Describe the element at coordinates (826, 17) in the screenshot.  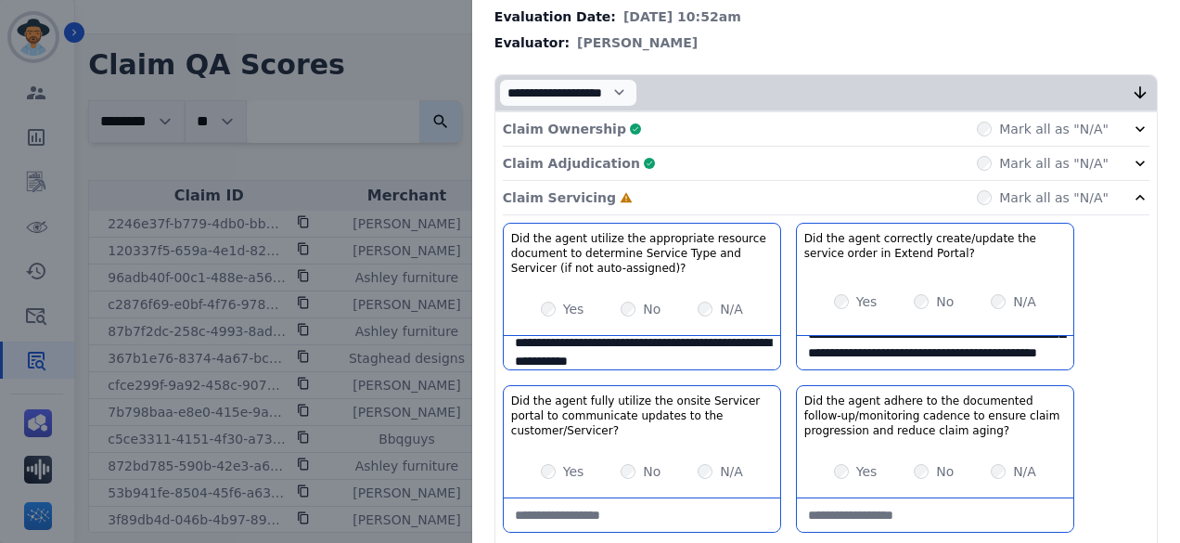
I see `div: Evaluation Date:` at that location.